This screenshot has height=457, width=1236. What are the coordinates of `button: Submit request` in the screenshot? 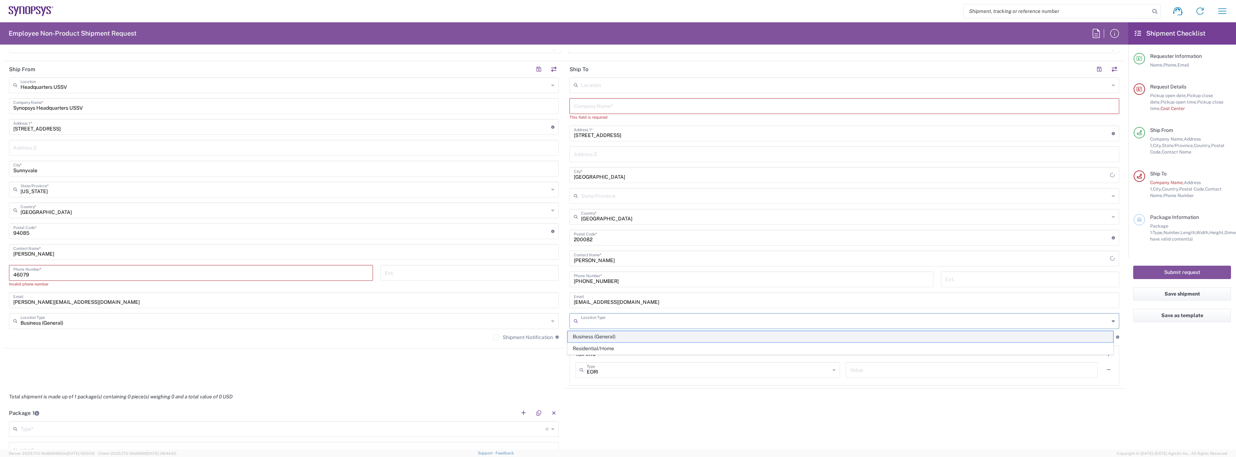 It's located at (1182, 272).